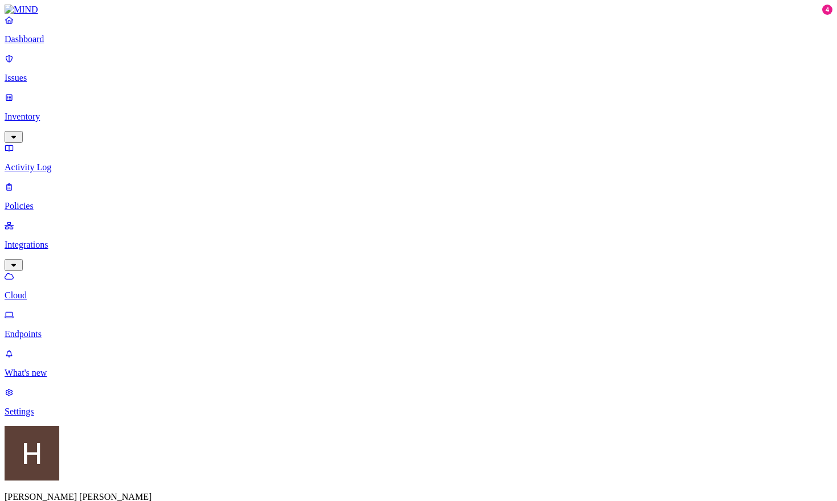 This screenshot has width=837, height=501. I want to click on p: Dashboard, so click(418, 39).